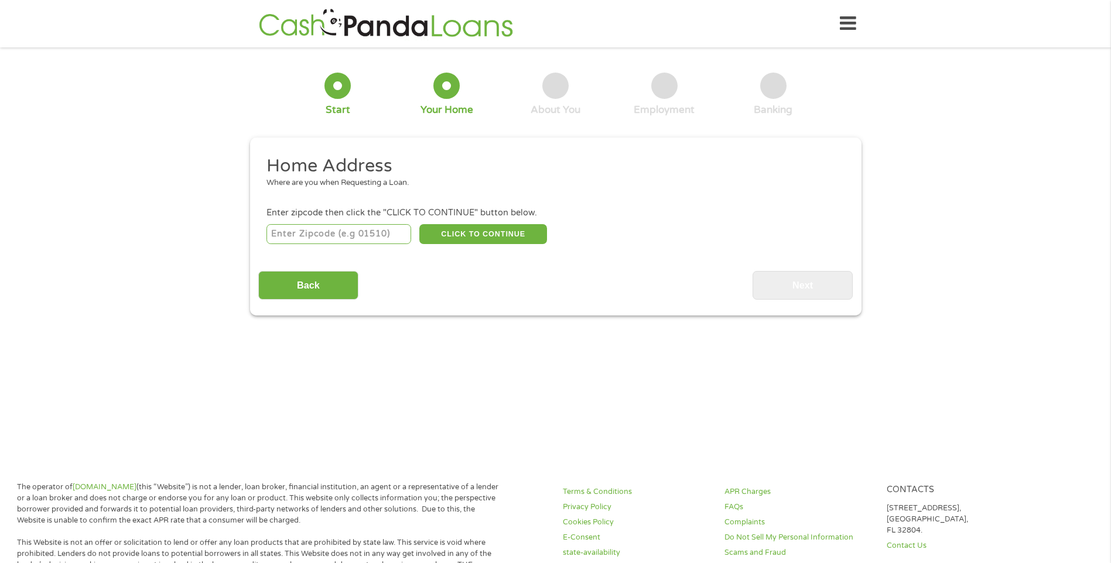  What do you see at coordinates (551, 166) in the screenshot?
I see `h2: Home Address` at bounding box center [551, 166].